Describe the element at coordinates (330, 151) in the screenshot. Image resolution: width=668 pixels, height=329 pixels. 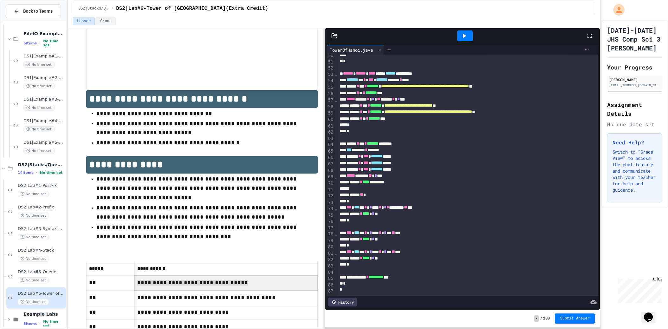
I see `div: 65` at that location.